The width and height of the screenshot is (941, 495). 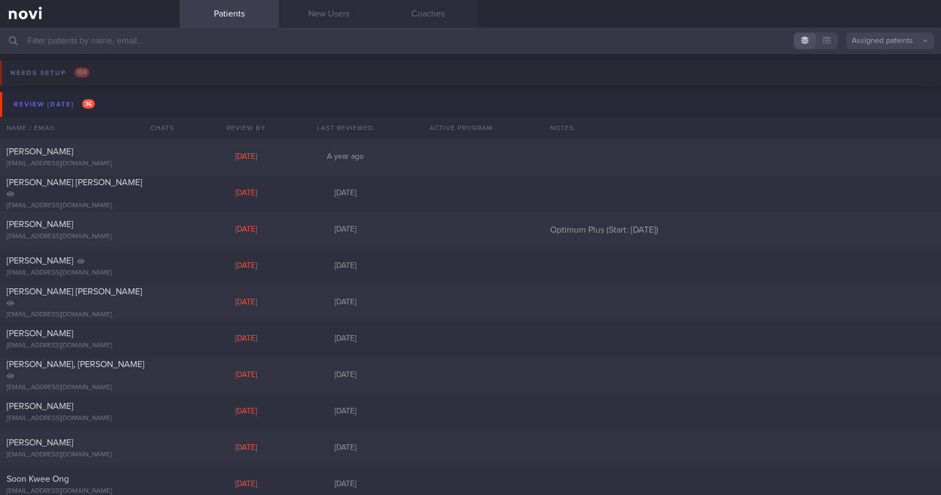 I want to click on div: Chats, so click(x=158, y=128).